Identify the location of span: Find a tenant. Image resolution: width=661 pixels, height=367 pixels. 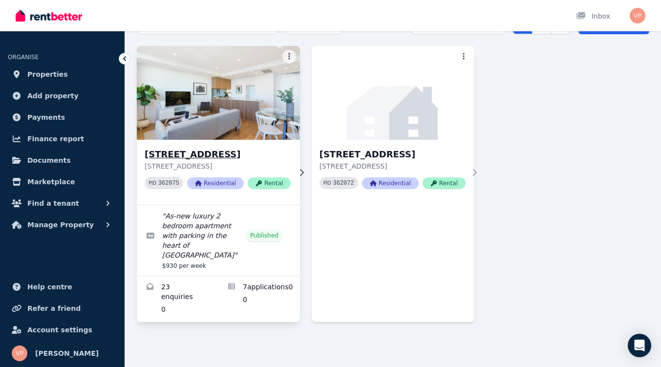
(53, 203).